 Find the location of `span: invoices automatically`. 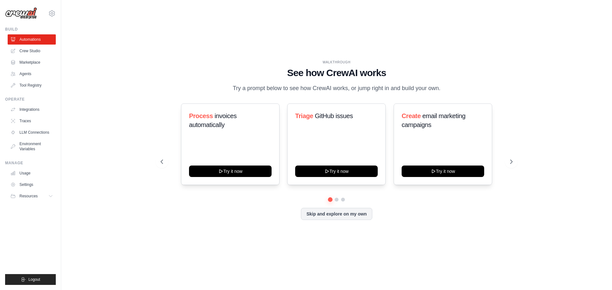

span: invoices automatically is located at coordinates (213, 120).